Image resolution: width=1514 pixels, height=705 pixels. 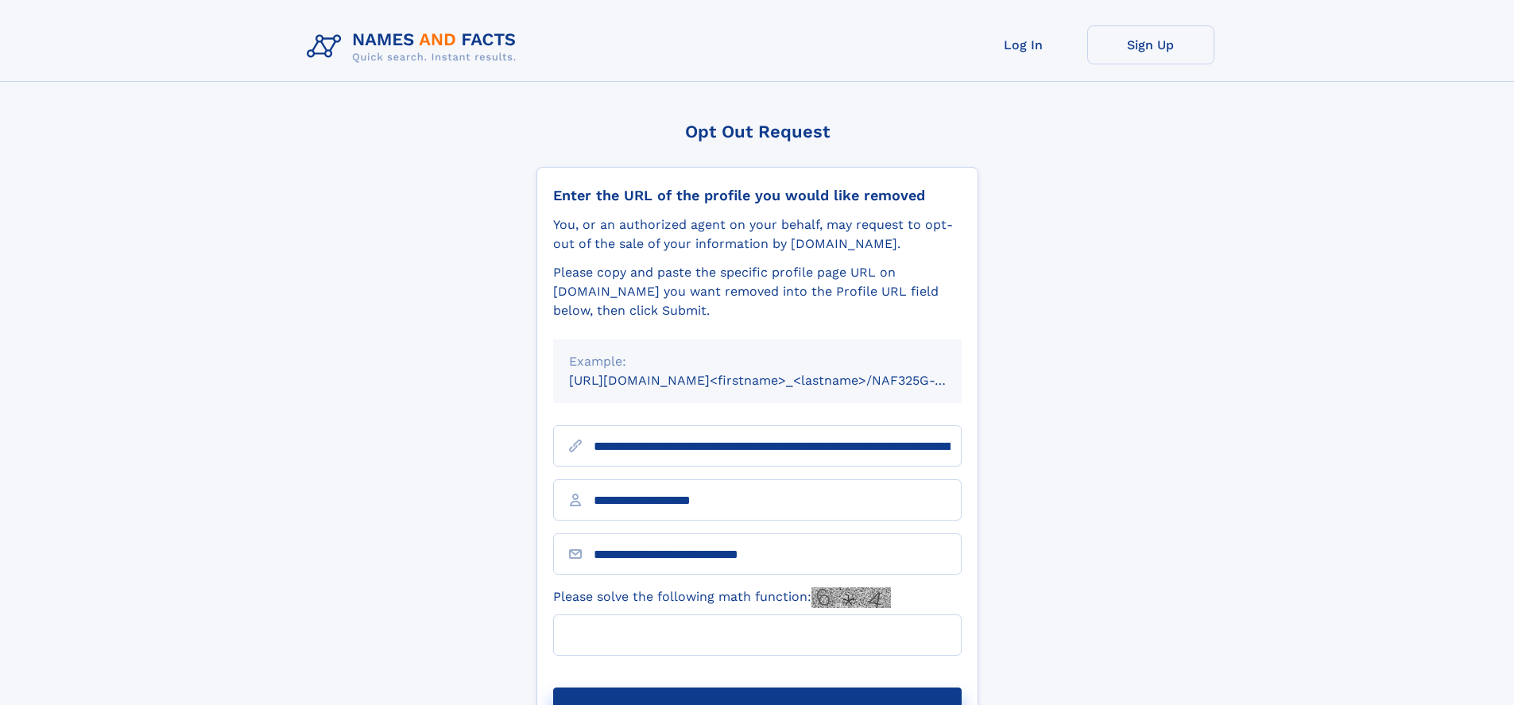 What do you see at coordinates (757, 195) in the screenshot?
I see `div: Enter the URL of the profile you would like removed` at bounding box center [757, 195].